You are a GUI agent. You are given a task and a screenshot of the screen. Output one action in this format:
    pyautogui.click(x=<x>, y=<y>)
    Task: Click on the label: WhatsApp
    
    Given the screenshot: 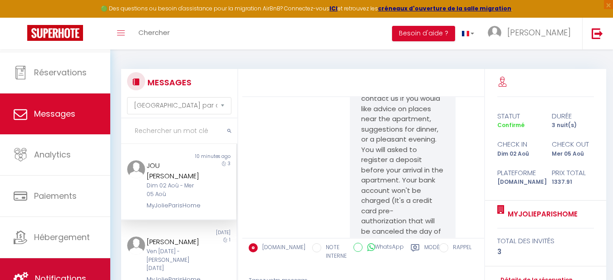 What is the action you would take?
    pyautogui.click(x=383, y=248)
    